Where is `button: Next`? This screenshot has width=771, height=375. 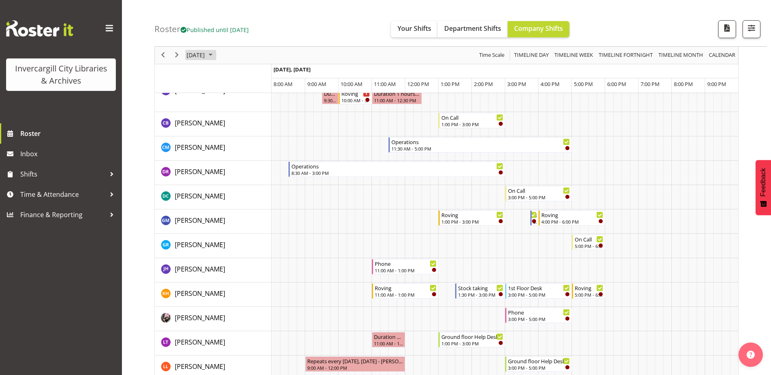 button: Next is located at coordinates (177, 55).